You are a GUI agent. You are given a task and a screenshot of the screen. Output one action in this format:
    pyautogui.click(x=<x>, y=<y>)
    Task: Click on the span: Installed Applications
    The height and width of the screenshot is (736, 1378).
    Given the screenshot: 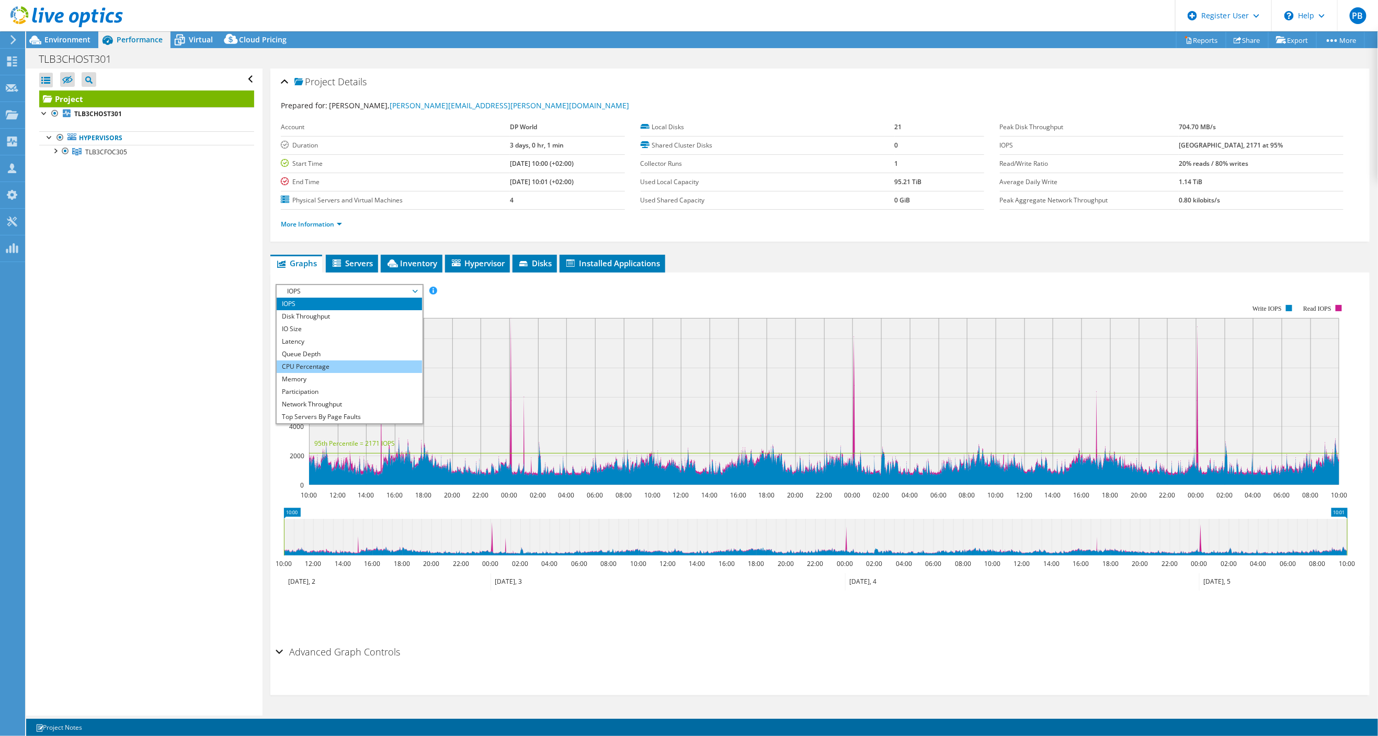 What is the action you would take?
    pyautogui.click(x=612, y=263)
    